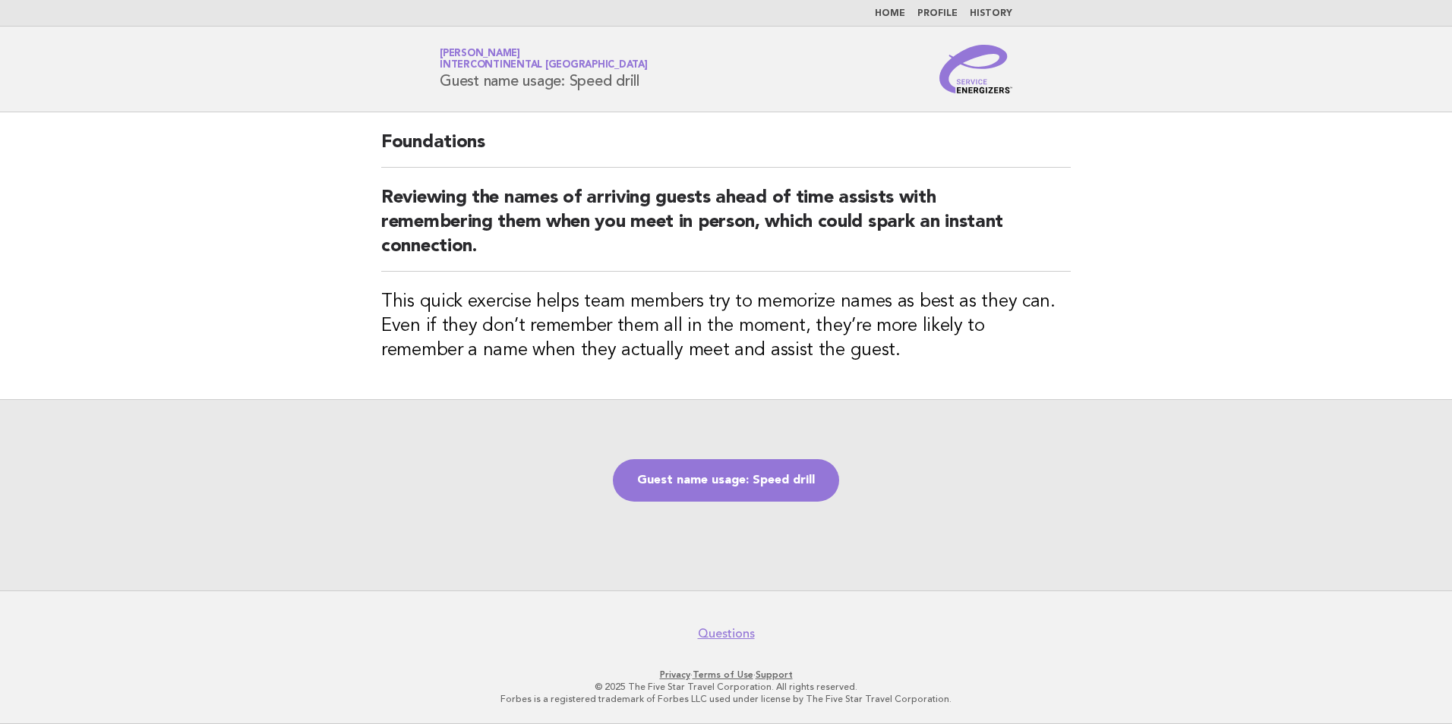 The width and height of the screenshot is (1452, 724). Describe the element at coordinates (726, 149) in the screenshot. I see `h2: Foundations` at that location.